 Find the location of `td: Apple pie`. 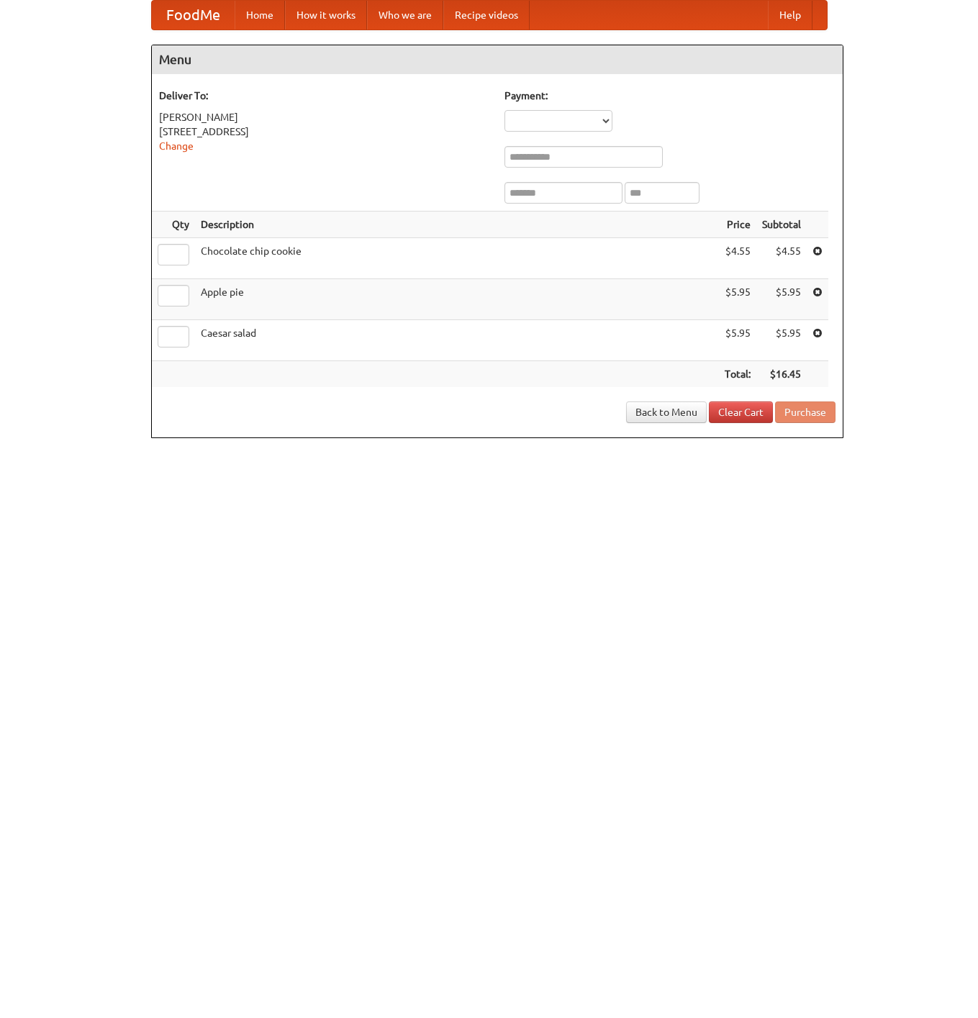

td: Apple pie is located at coordinates (457, 299).